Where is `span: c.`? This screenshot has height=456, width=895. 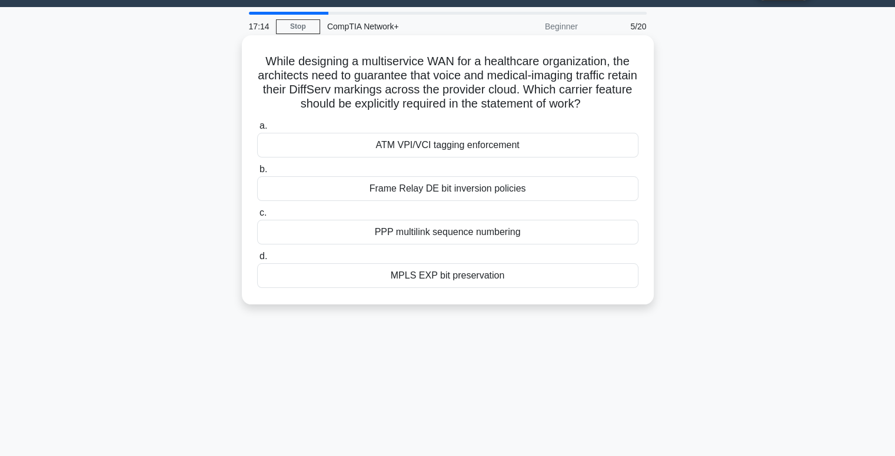
span: c. is located at coordinates (263, 212).